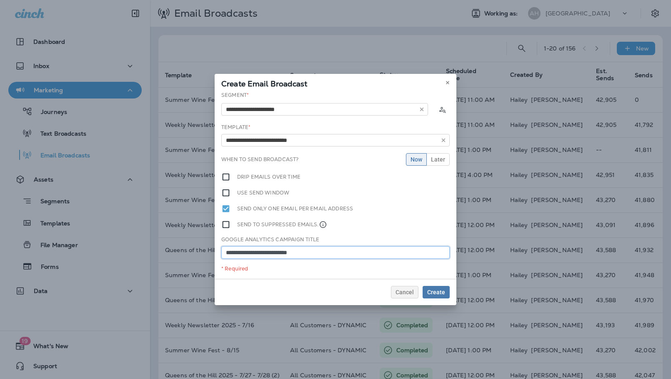  What do you see at coordinates (263, 193) in the screenshot?
I see `label: Use send window` at bounding box center [263, 193].